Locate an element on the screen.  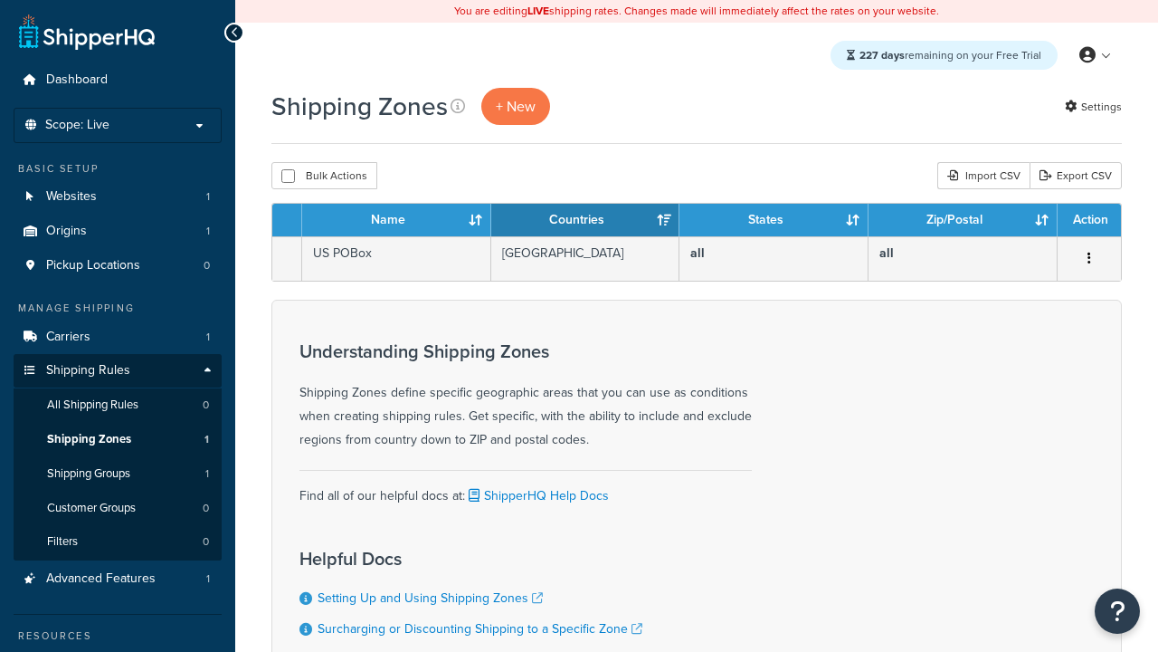
li: Dashboard is located at coordinates (118, 80).